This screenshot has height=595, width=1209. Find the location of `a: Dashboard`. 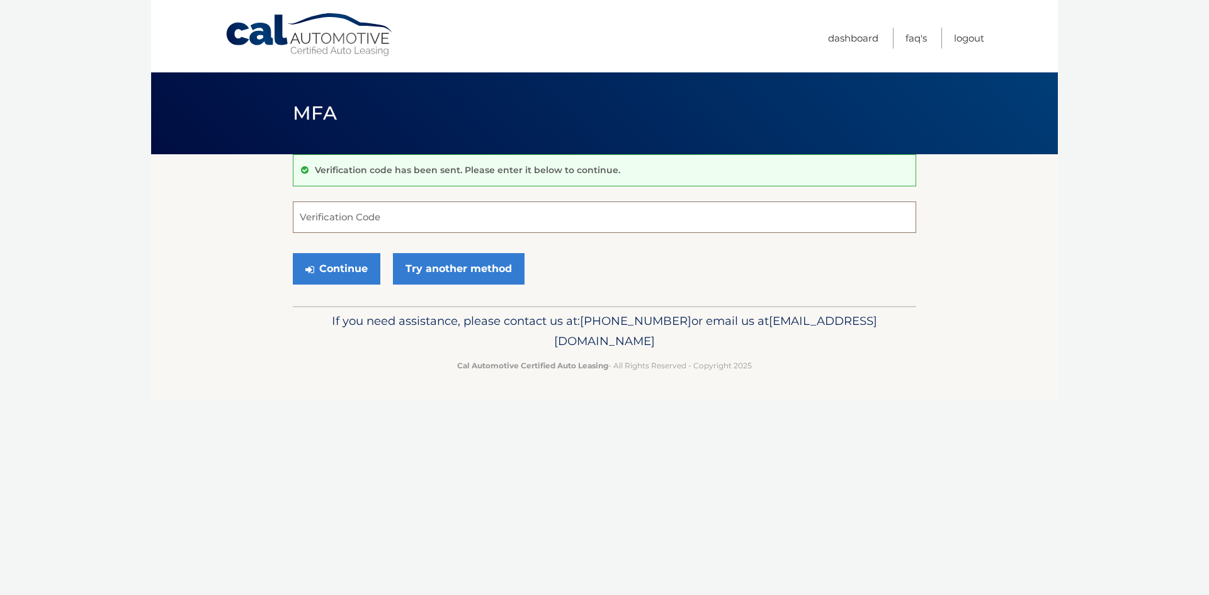

a: Dashboard is located at coordinates (854, 38).